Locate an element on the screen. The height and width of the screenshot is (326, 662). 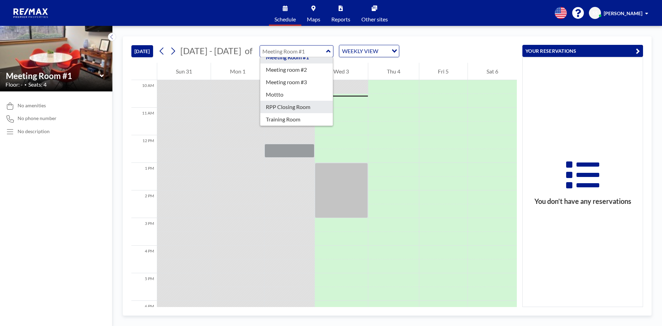
span: Other sites is located at coordinates (374, 19).